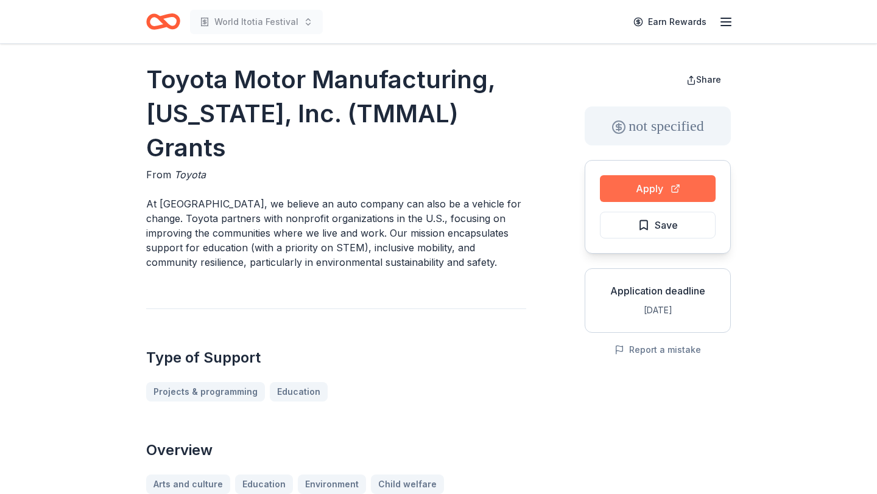  Describe the element at coordinates (298, 392) in the screenshot. I see `a: Education` at that location.